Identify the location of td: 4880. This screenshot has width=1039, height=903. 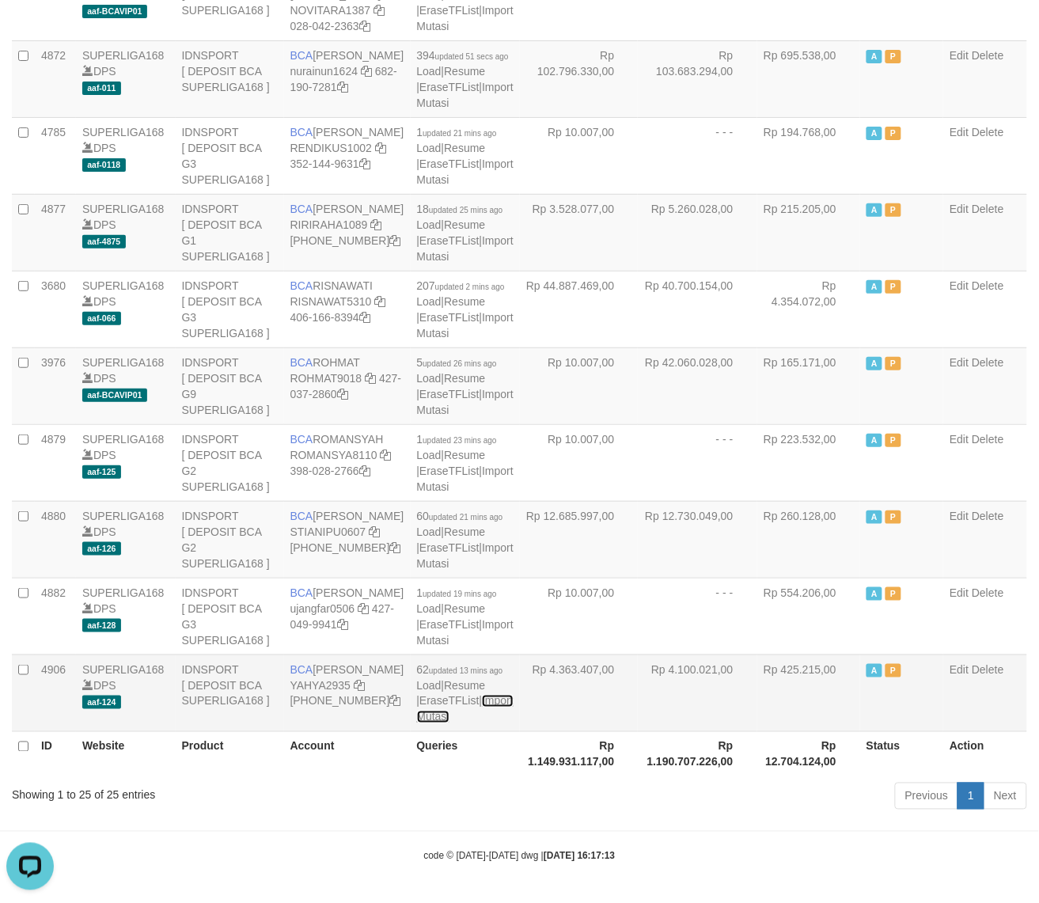
(55, 539).